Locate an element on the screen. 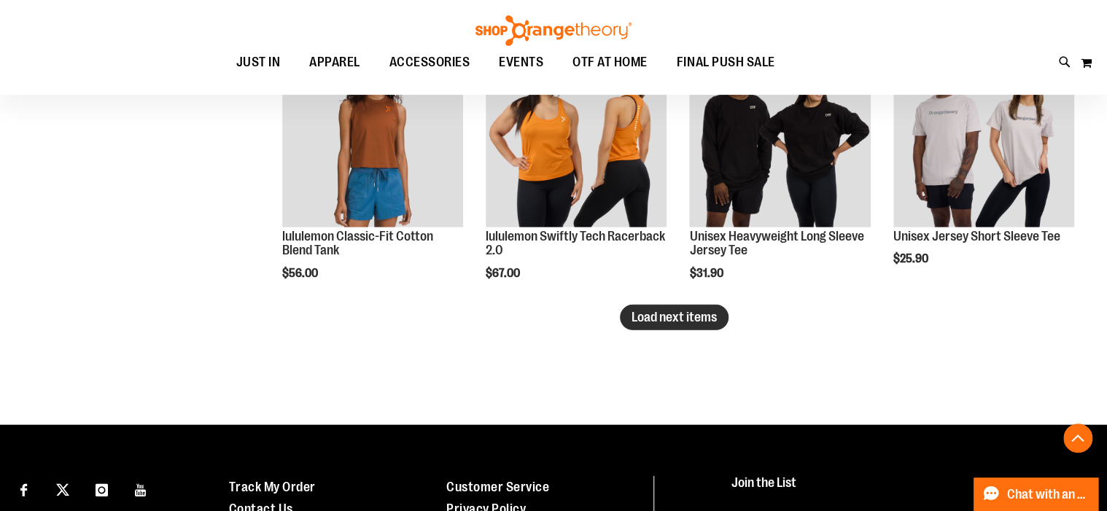  a: FINAL PUSH SALE is located at coordinates (726, 63).